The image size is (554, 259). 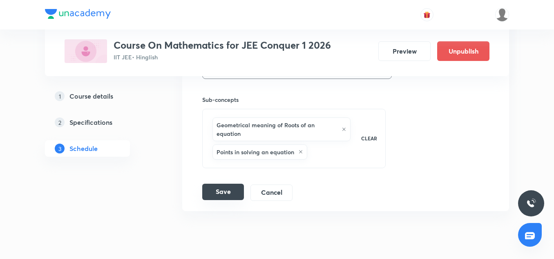 What do you see at coordinates (101, 122) in the screenshot?
I see `a: 2Specifications` at bounding box center [101, 122].